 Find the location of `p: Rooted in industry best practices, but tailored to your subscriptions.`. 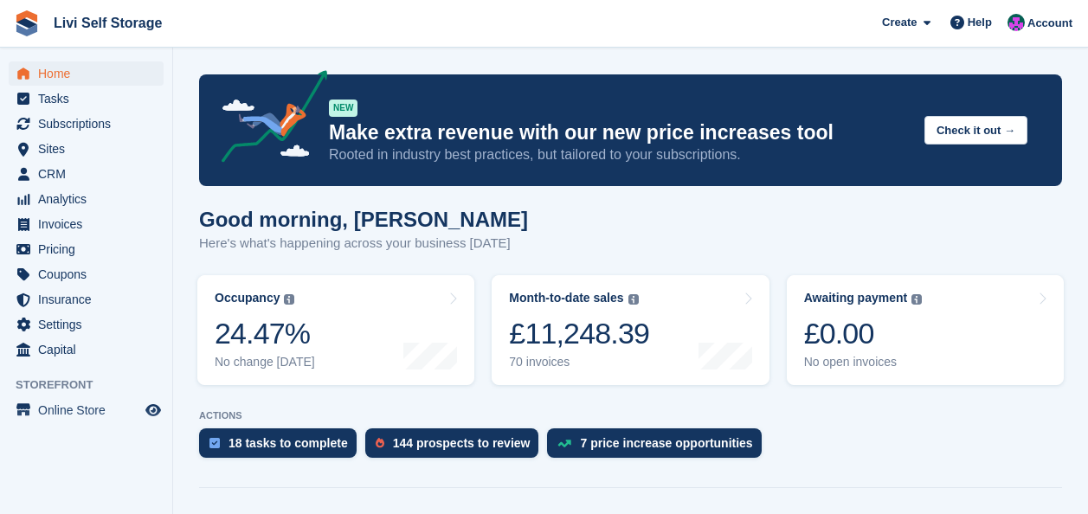

p: Rooted in industry best practices, but tailored to your subscriptions. is located at coordinates (619, 155).